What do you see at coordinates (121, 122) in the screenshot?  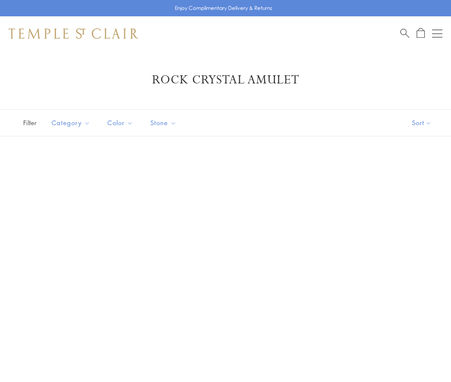 I see `span: Color` at bounding box center [121, 122].